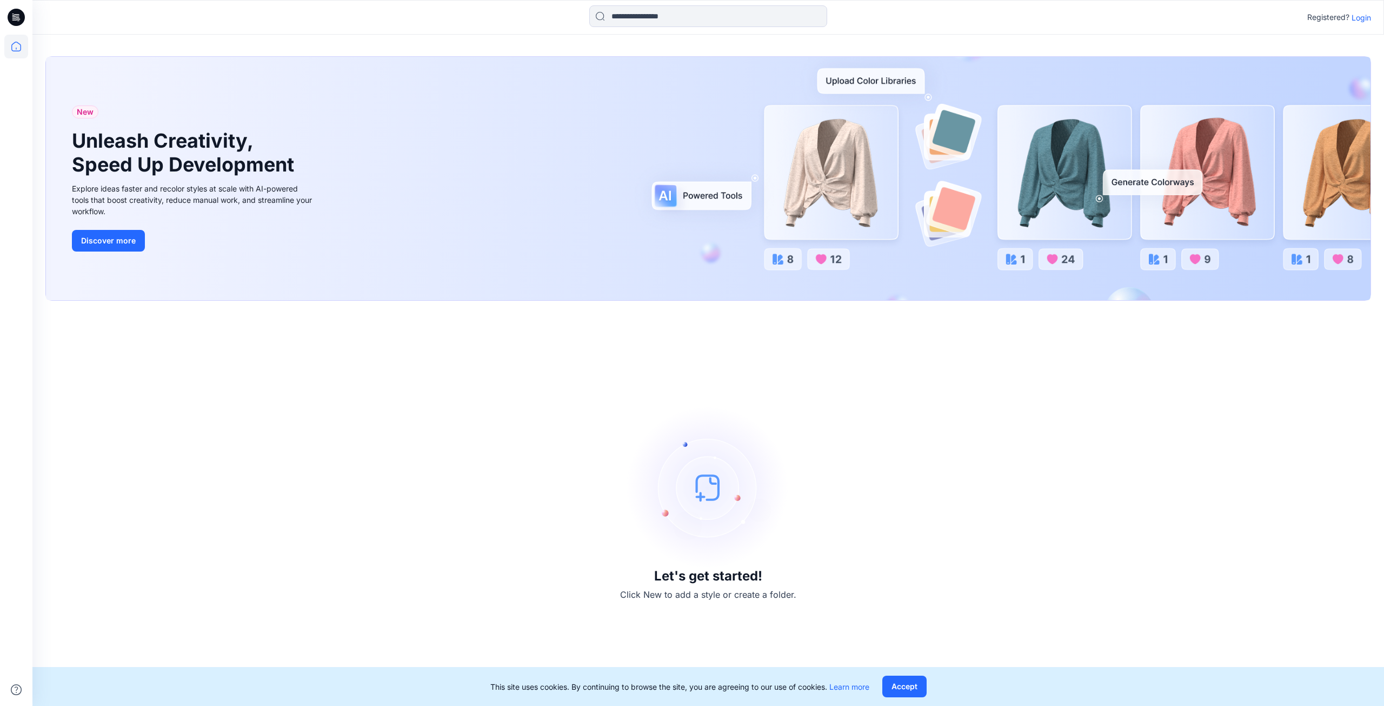 The image size is (1384, 706). What do you see at coordinates (905, 686) in the screenshot?
I see `button: Accept` at bounding box center [905, 686].